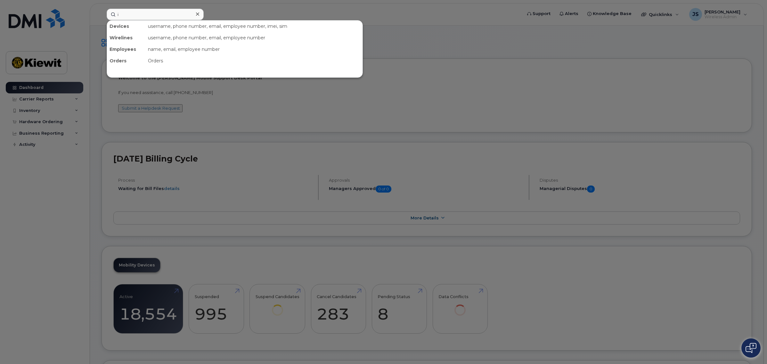 The image size is (767, 364). I want to click on div: name, email, employee number, so click(254, 49).